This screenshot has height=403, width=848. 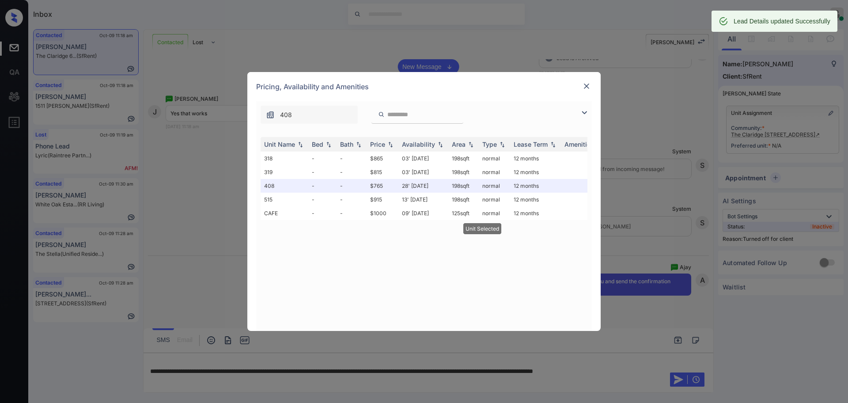 I want to click on img: close, so click(x=587, y=86).